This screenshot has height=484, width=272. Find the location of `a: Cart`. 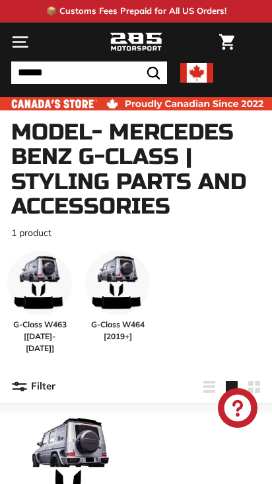

a: Cart is located at coordinates (227, 42).